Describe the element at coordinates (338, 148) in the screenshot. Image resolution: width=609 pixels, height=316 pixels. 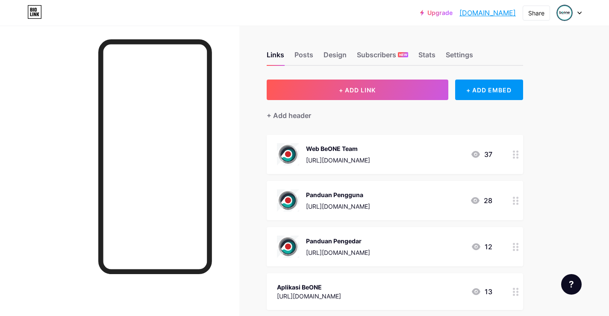
I see `div: Web BeONE Team` at that location.